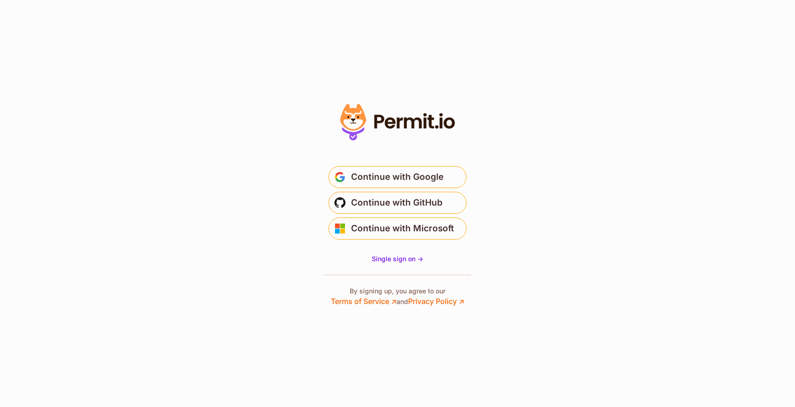 The width and height of the screenshot is (795, 407). I want to click on a: Privacy Policy ↗, so click(436, 301).